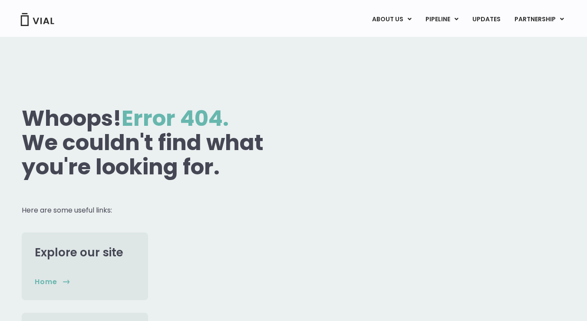 The height and width of the screenshot is (321, 587). What do you see at coordinates (441, 20) in the screenshot?
I see `a: PIPELINEMenu Toggle` at bounding box center [441, 20].